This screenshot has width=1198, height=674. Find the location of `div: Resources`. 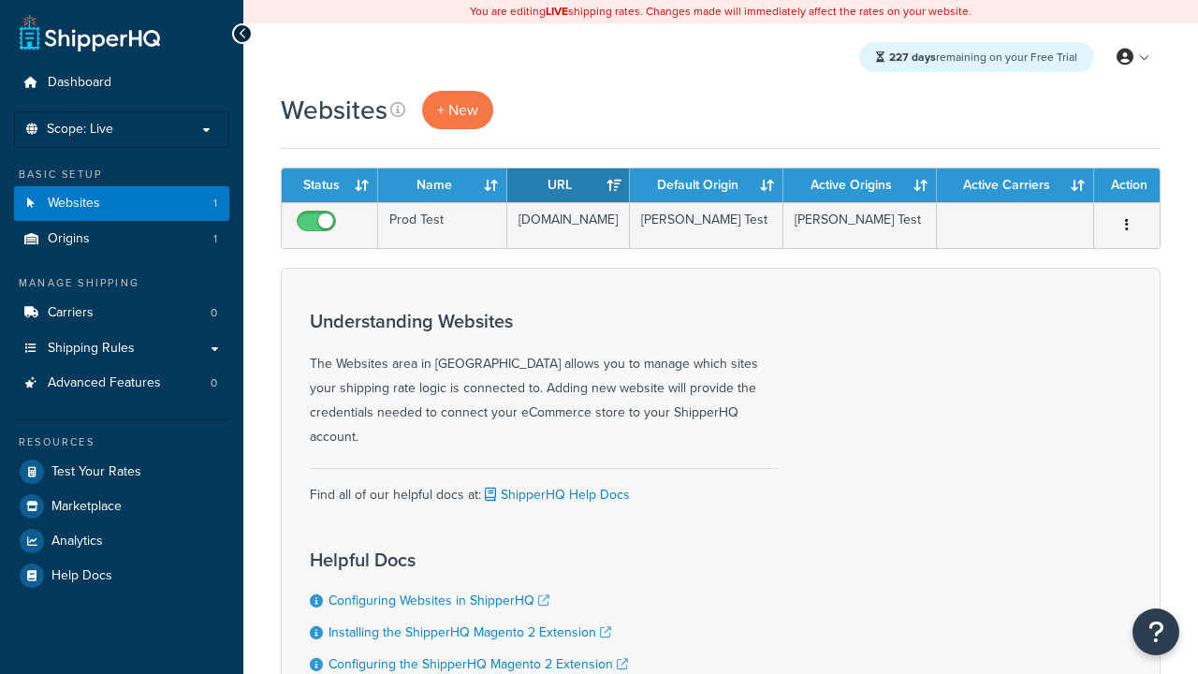

div: Resources is located at coordinates (122, 442).